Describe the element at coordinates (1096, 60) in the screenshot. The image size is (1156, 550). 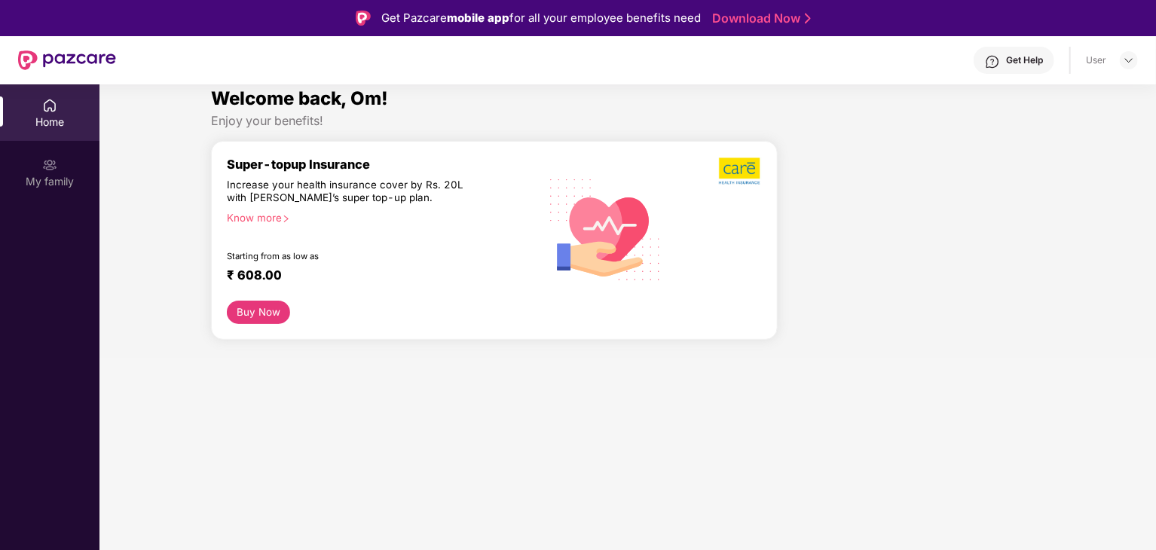
I see `div: User` at that location.